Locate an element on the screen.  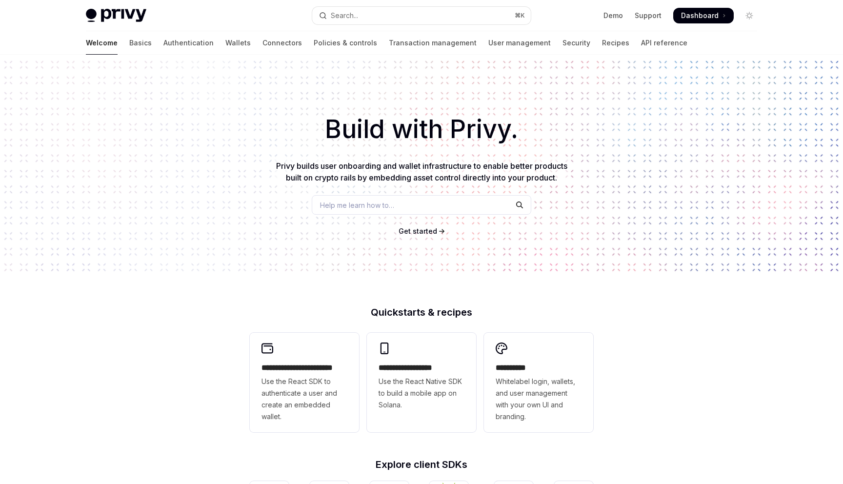
span: Privy builds user onboarding and wallet infrastructure to enable better products built on crypto ... is located at coordinates (422, 172).